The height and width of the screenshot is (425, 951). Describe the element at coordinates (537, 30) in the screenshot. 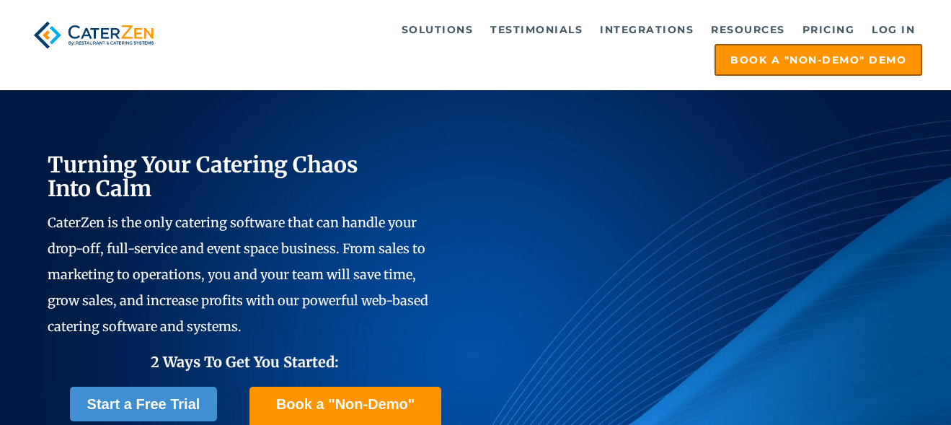

I see `a: Testimonials` at that location.